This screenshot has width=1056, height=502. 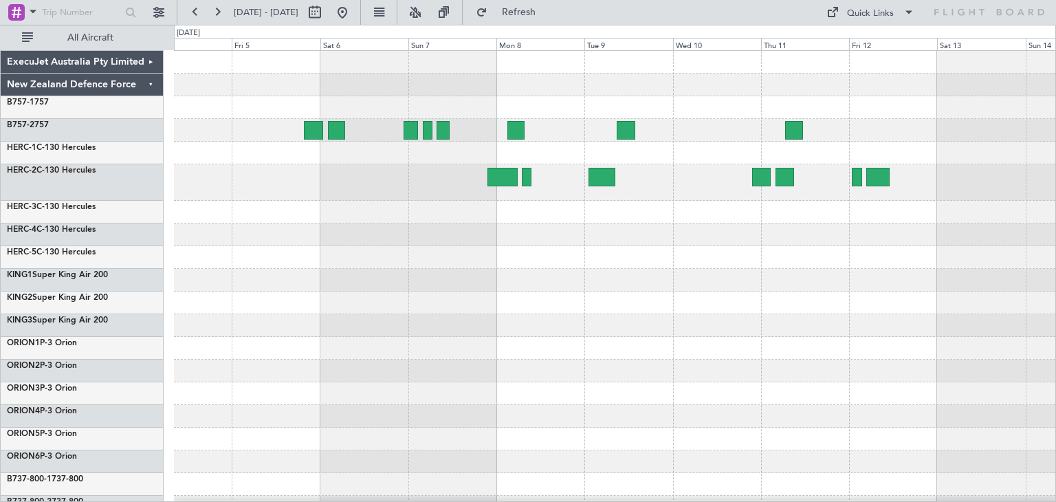 What do you see at coordinates (511, 12) in the screenshot?
I see `button: Refresh` at bounding box center [511, 12].